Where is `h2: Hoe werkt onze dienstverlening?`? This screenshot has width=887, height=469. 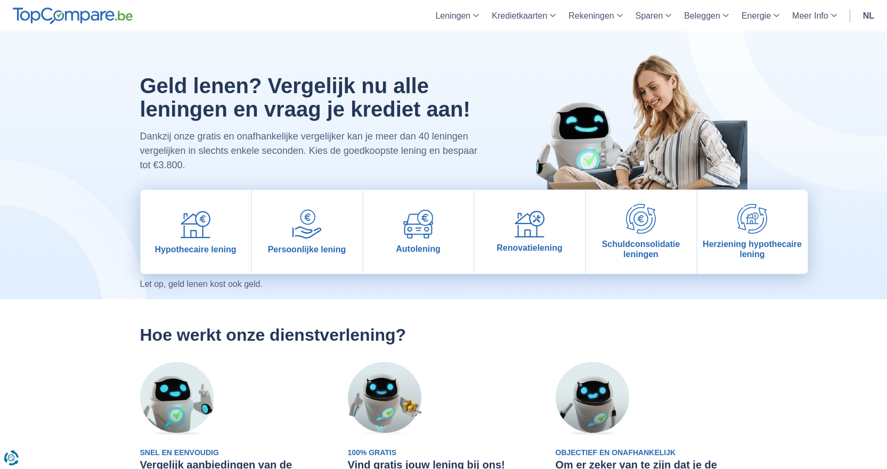 h2: Hoe werkt onze dienstverlening? is located at coordinates (444, 335).